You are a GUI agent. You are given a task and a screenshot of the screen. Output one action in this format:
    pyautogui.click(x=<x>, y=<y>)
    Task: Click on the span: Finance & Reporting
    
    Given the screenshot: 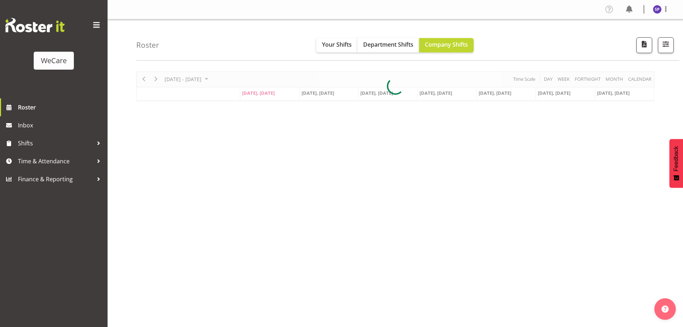 What is the action you would take?
    pyautogui.click(x=56, y=179)
    